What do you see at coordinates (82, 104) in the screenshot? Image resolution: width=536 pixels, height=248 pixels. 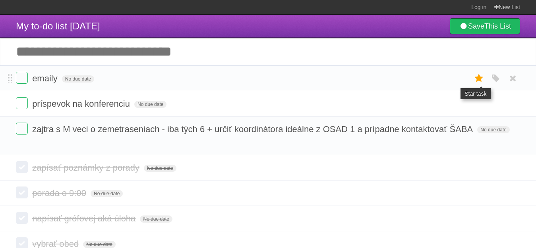 I see `span: príspevok na konferenciu` at bounding box center [82, 104].